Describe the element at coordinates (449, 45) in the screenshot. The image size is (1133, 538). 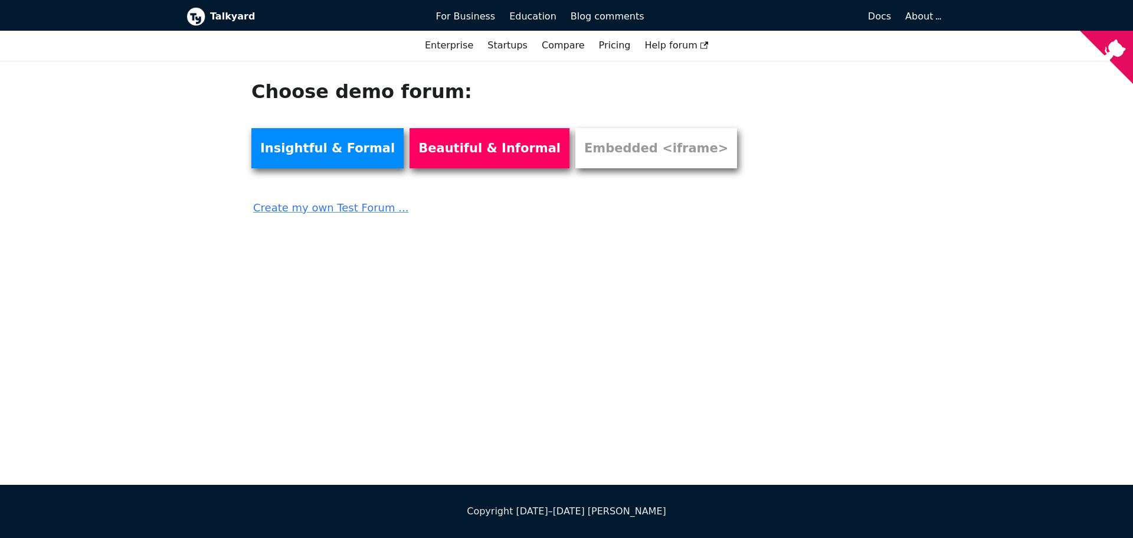
I see `a: Enterprise` at that location.